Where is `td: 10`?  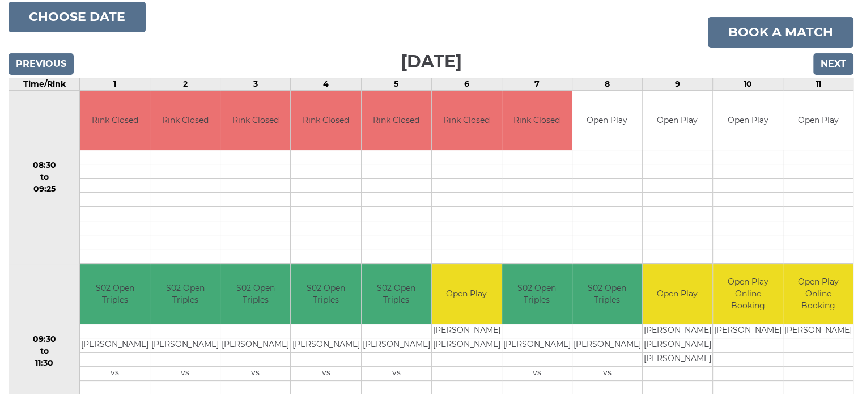
td: 10 is located at coordinates (747, 84).